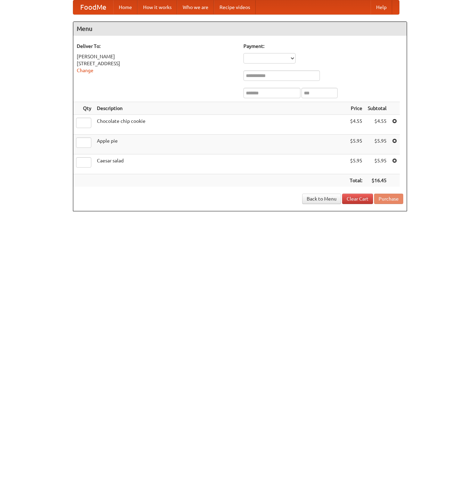 Image resolution: width=472 pixels, height=491 pixels. Describe the element at coordinates (220, 125) in the screenshot. I see `td: Chocolate chip cookie` at that location.